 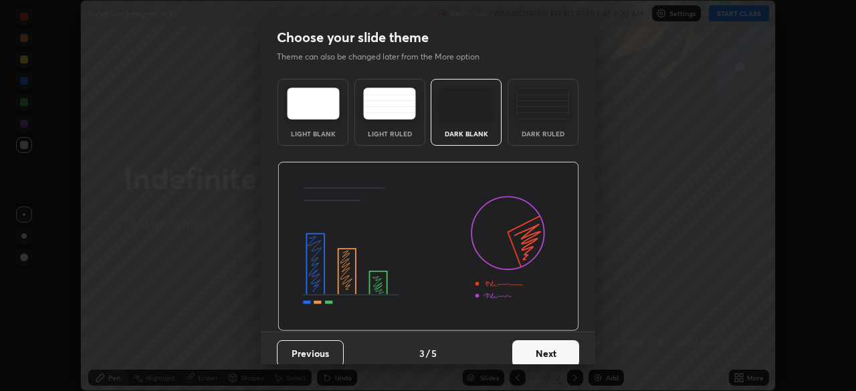 I want to click on div: Dark Ruled, so click(x=543, y=134).